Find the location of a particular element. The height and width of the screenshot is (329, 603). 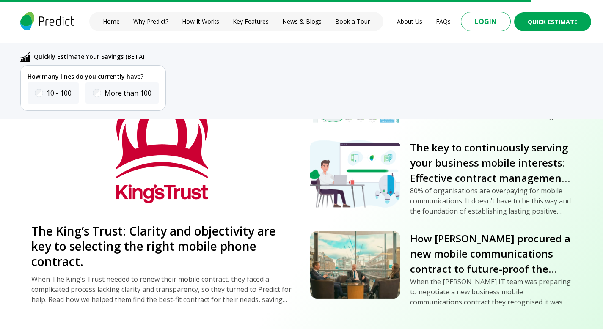

a: Book a Tour is located at coordinates (353, 22).